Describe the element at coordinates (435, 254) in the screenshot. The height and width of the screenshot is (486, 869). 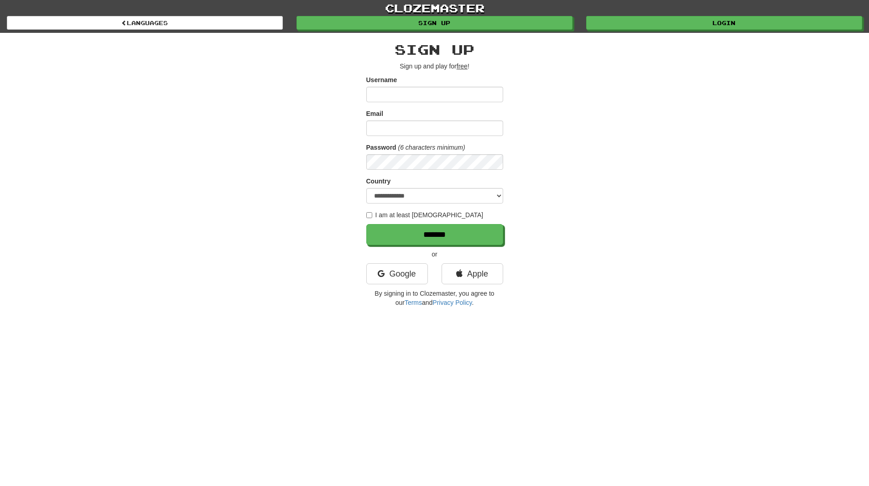
I see `p: or` at that location.